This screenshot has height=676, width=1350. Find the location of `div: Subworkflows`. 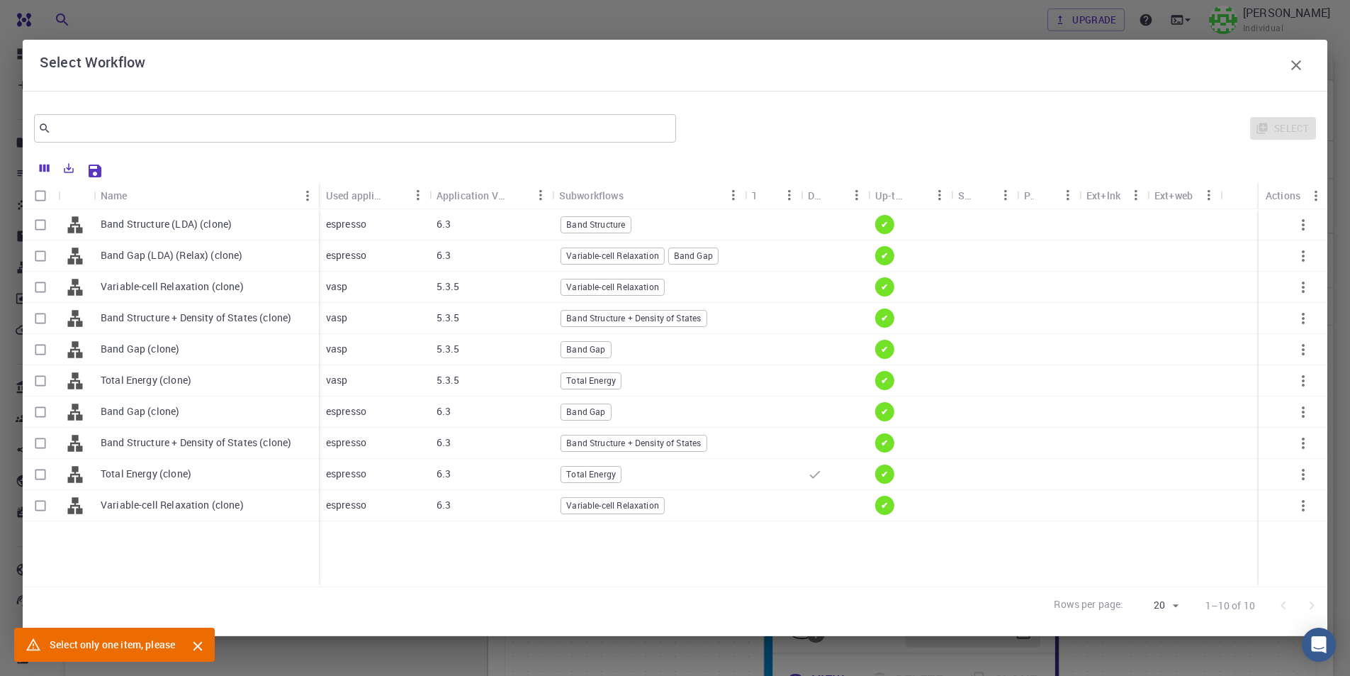

div: Subworkflows is located at coordinates (591, 195).